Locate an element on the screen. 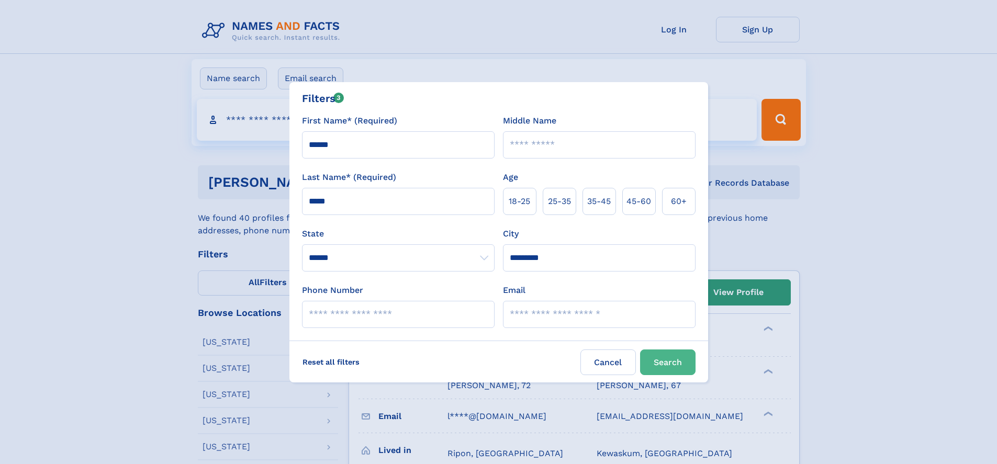  label: First Name* (Required) is located at coordinates (349, 121).